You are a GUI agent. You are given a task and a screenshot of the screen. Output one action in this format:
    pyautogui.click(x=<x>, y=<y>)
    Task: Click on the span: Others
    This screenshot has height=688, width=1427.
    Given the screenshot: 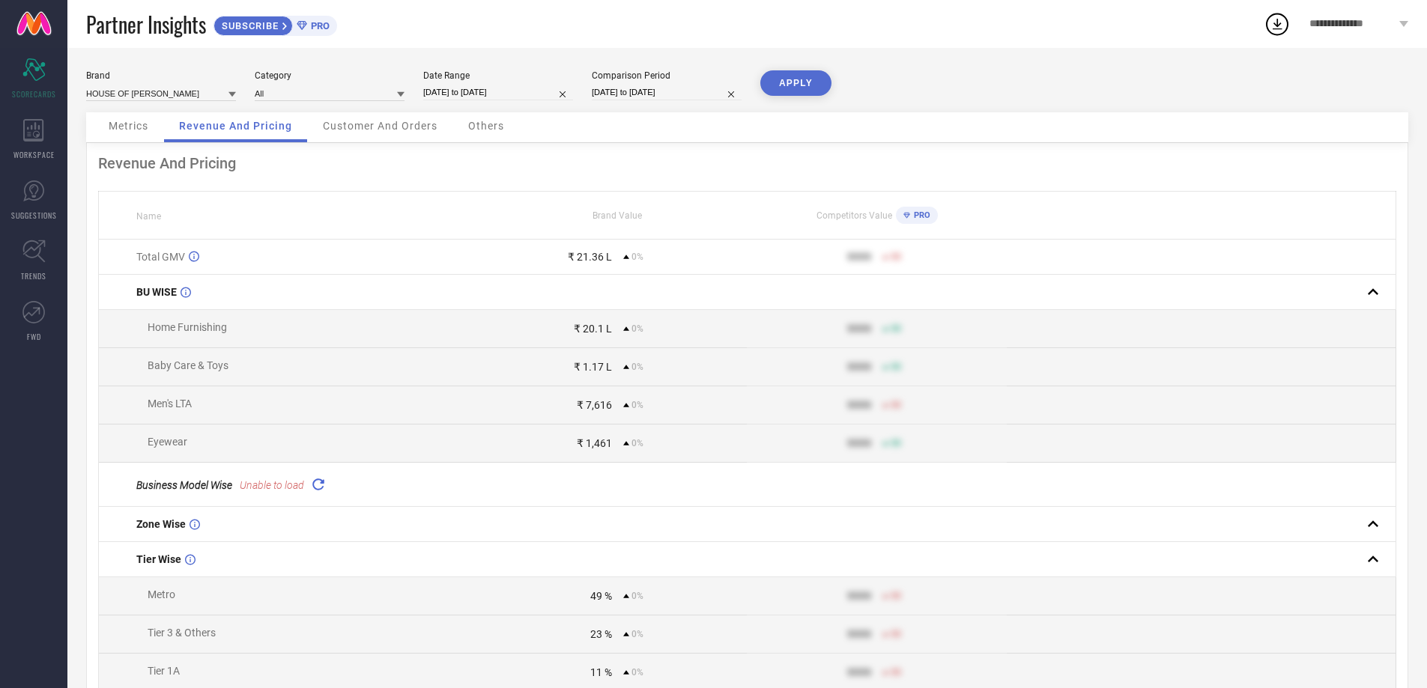 What is the action you would take?
    pyautogui.click(x=486, y=126)
    